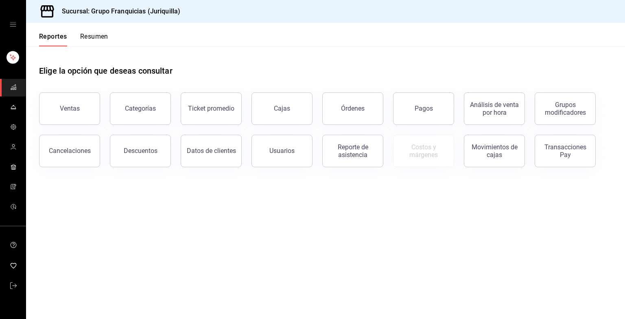 The height and width of the screenshot is (319, 625). Describe the element at coordinates (282, 151) in the screenshot. I see `div: Usuarios` at that location.